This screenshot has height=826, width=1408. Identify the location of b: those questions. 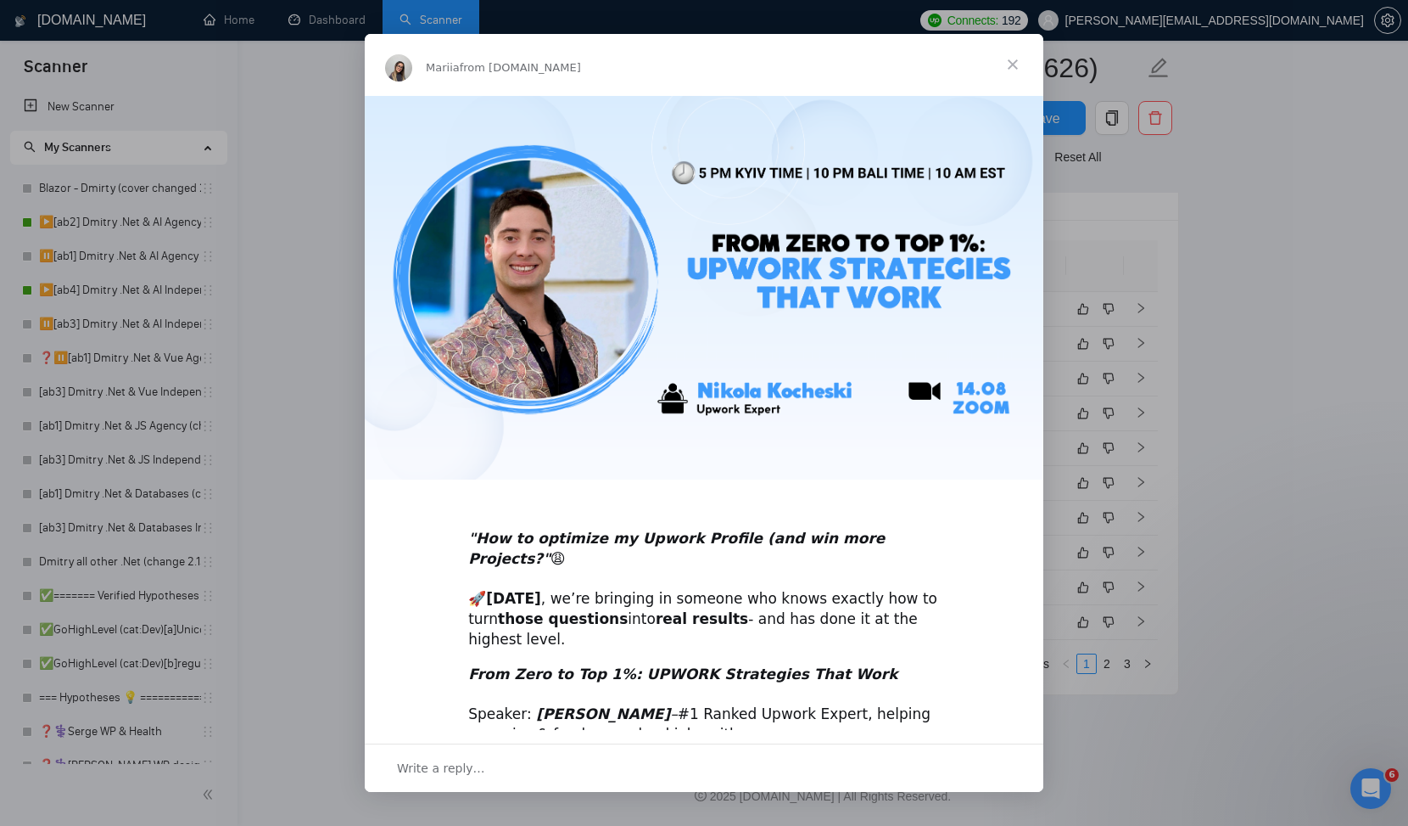
(563, 619).